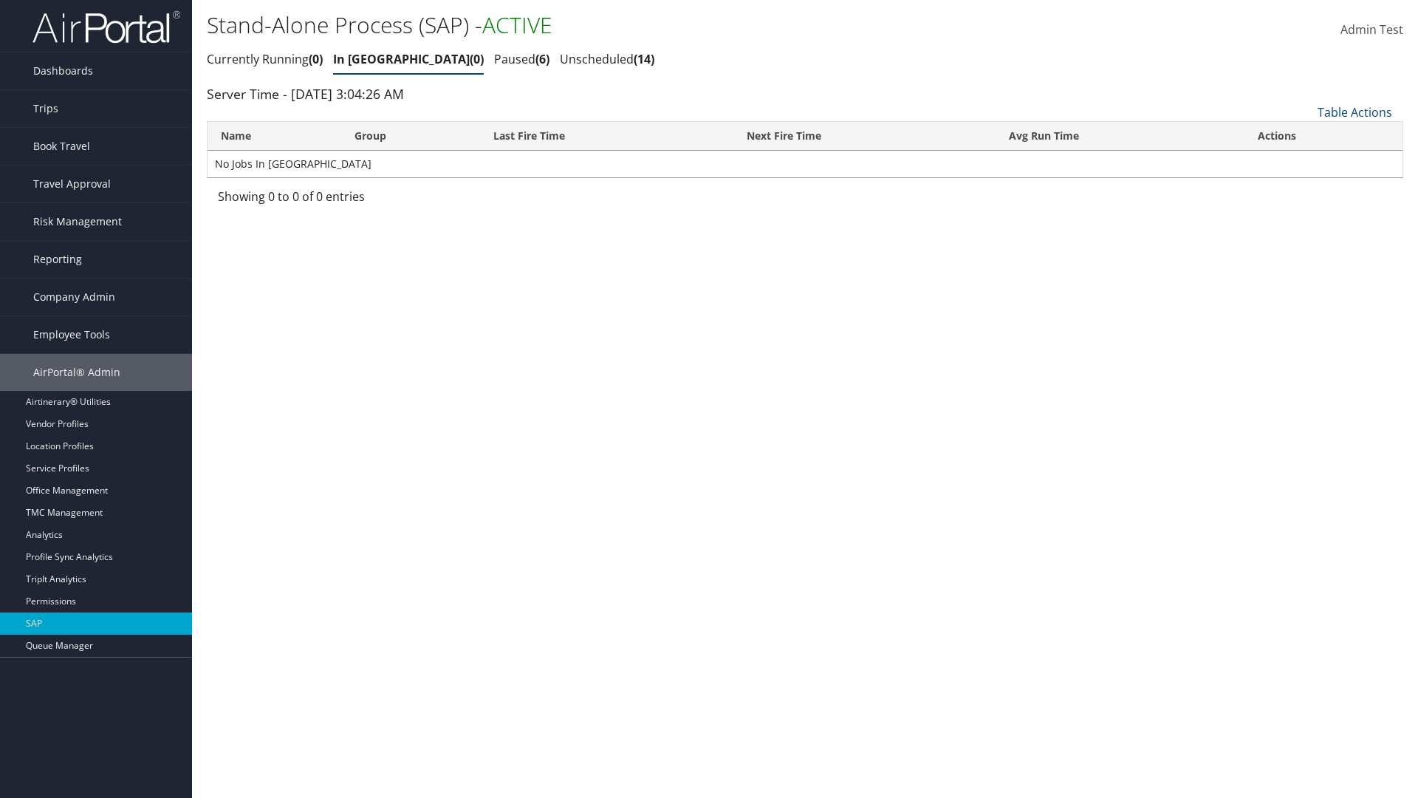 Image resolution: width=1418 pixels, height=798 pixels. What do you see at coordinates (864, 136) in the screenshot?
I see `th: Next Fire Time: activate to sort column descending` at bounding box center [864, 136].